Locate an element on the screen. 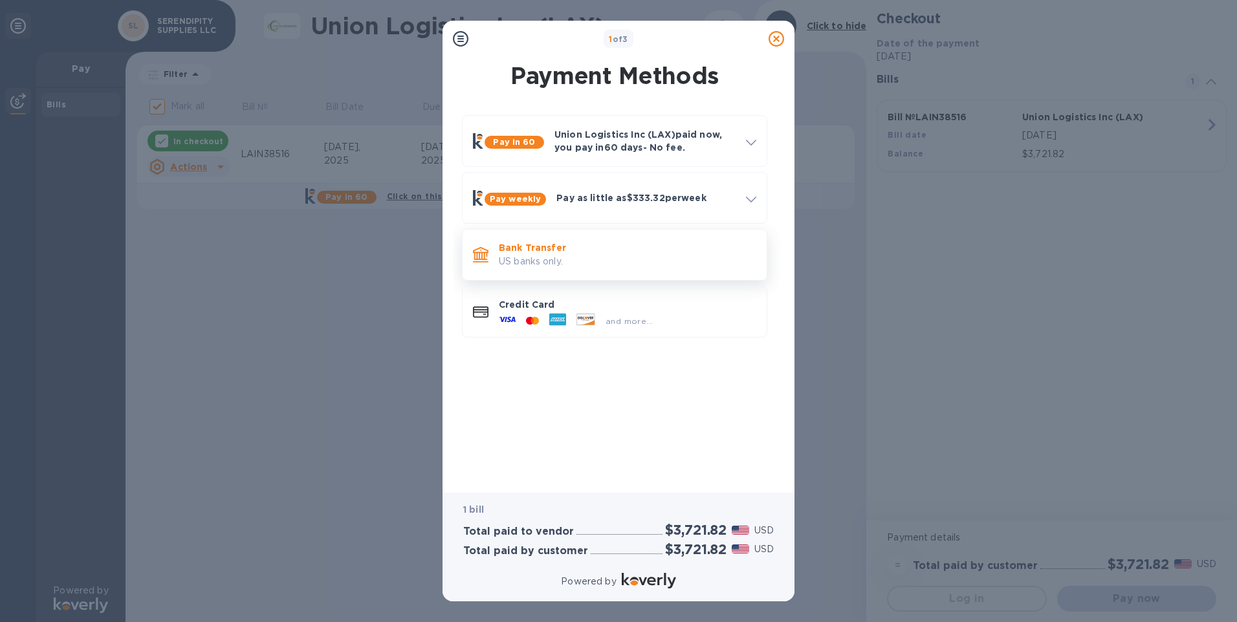 The image size is (1237, 622). h1: Payment Methods is located at coordinates (615, 76).